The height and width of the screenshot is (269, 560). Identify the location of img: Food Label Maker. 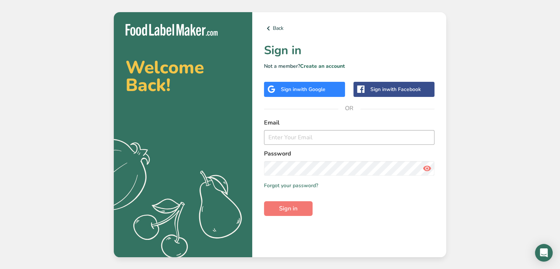
(171, 30).